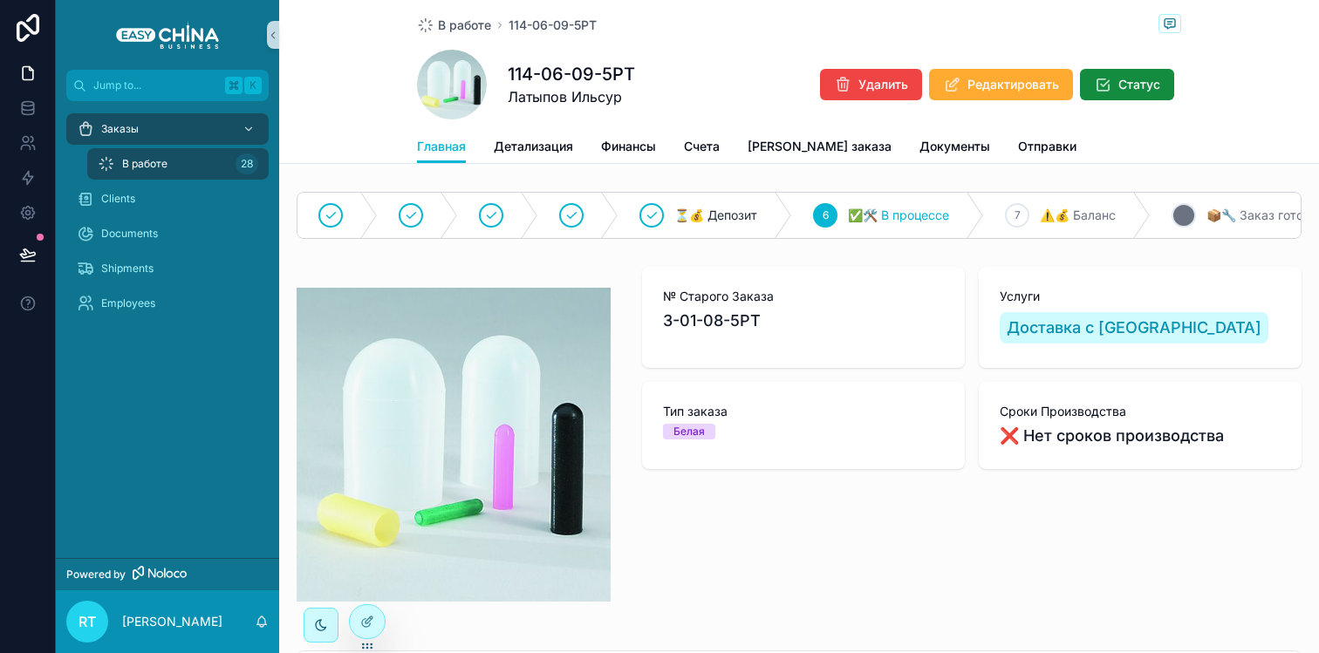 This screenshot has width=1319, height=653. I want to click on span: Powered by, so click(96, 575).